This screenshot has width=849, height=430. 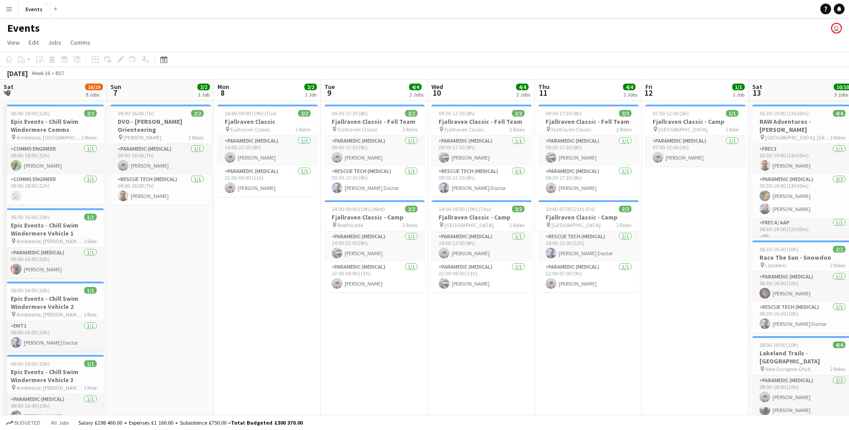 What do you see at coordinates (374, 246) in the screenshot?
I see `div: 14:00-09:00 (19h) (Wed)2/2Fjallraven Classic - Camp Rosthwaite2 RolesParamedic (Medical)1/114:00-...` at bounding box center [374, 246].